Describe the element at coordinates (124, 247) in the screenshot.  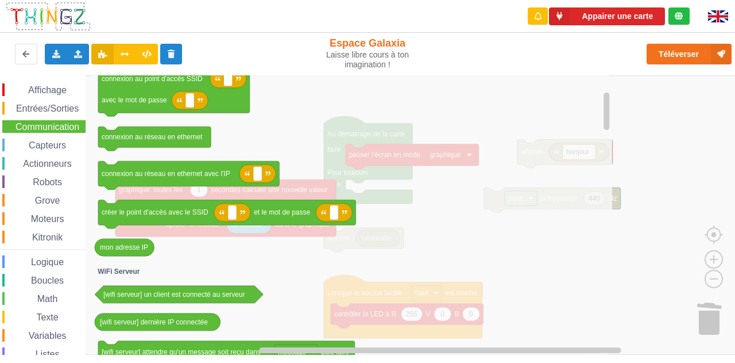
I see `text: mon adresse IP` at that location.